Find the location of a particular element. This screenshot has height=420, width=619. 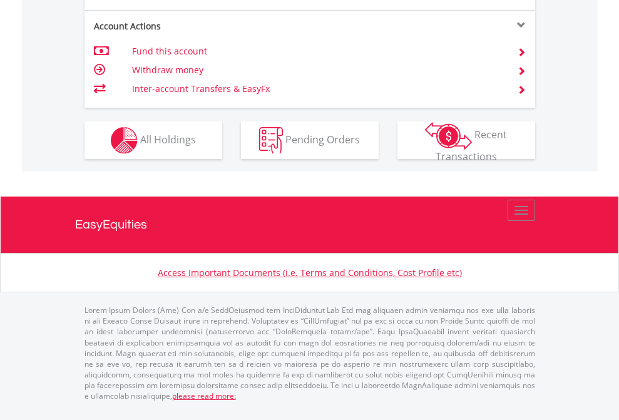

img: holdings-wht.png is located at coordinates (124, 140).